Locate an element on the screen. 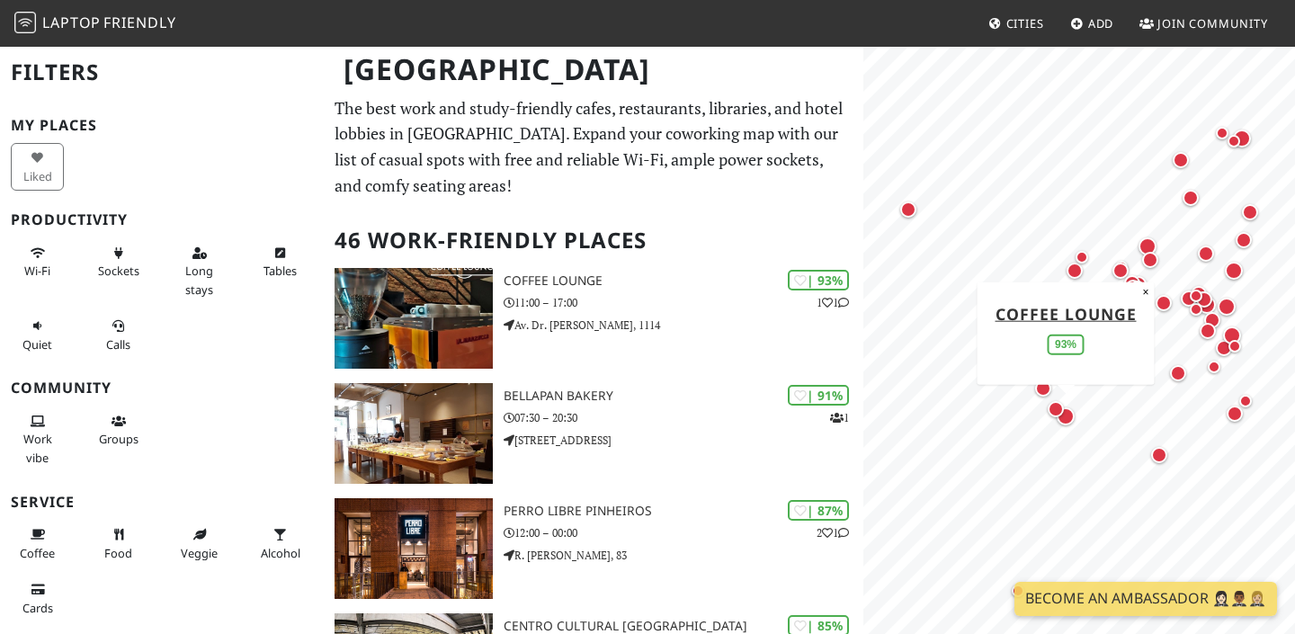 This screenshot has height=634, width=1295. span: People working is located at coordinates (38, 448).